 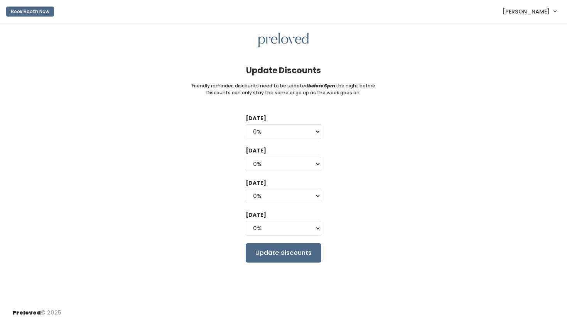 I want to click on a: Book Booth Now, so click(x=30, y=12).